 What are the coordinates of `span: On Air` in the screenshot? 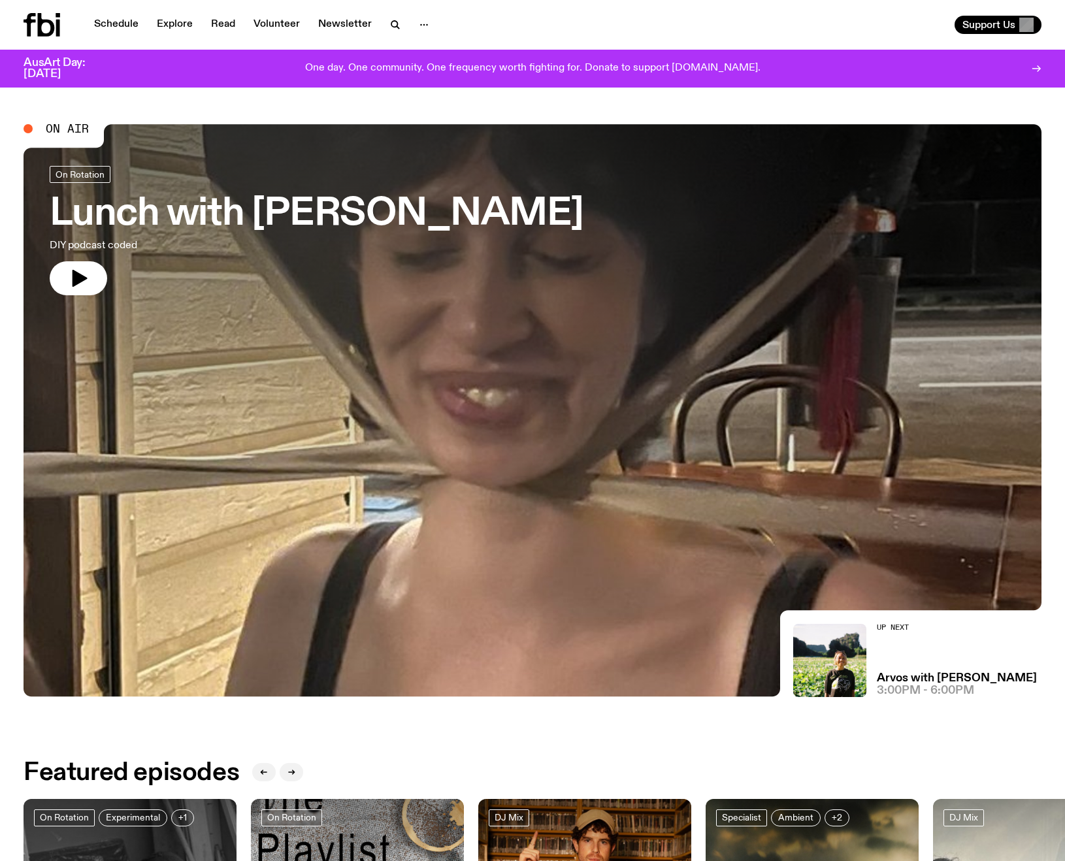 It's located at (67, 129).